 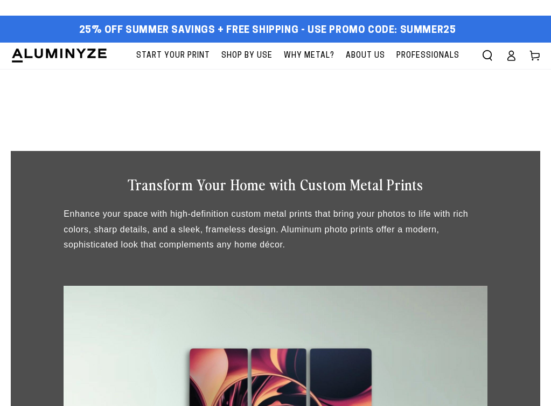 What do you see at coordinates (275, 230) in the screenshot?
I see `p: Enhance your space with high-definition custom metal prints that bring your photos to life with r...` at bounding box center [275, 230].